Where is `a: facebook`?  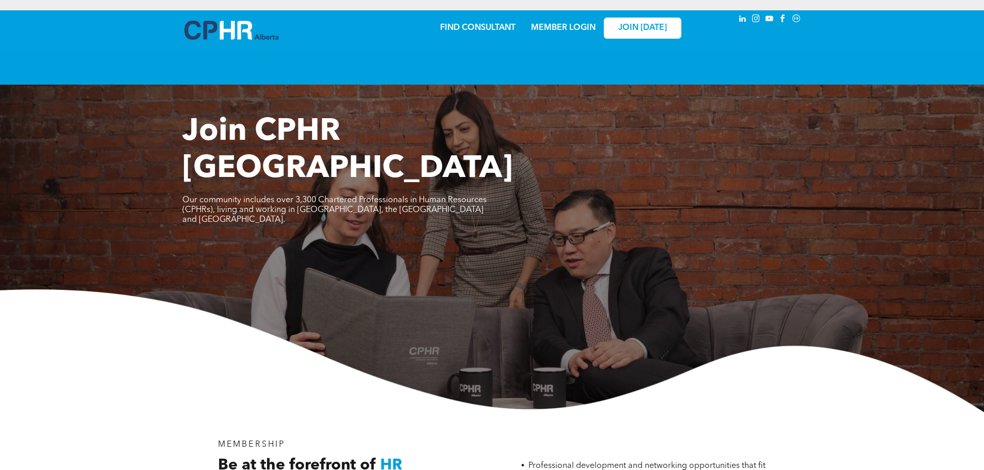
a: facebook is located at coordinates (783, 20).